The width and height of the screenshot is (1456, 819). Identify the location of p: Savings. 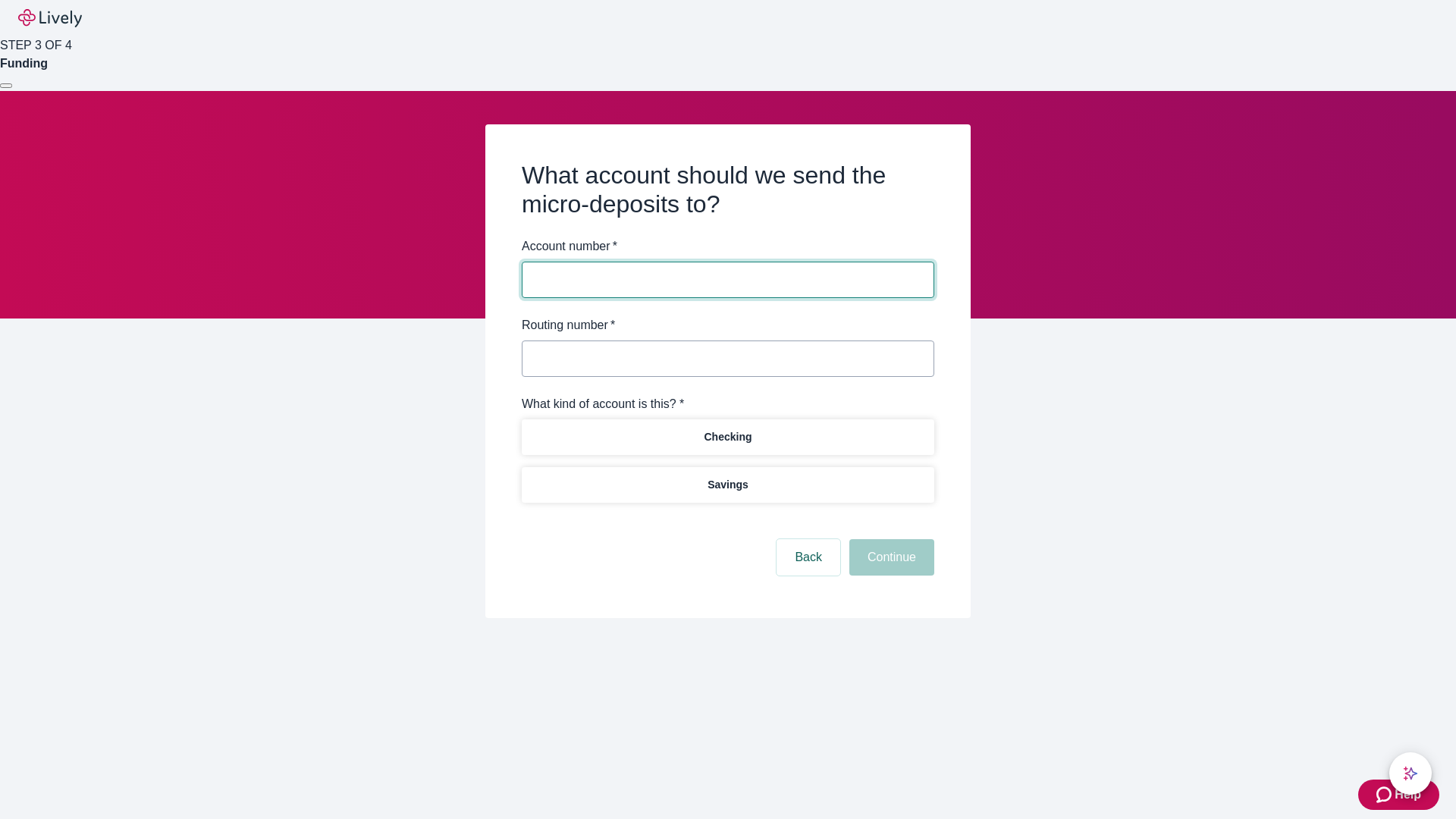
(728, 484).